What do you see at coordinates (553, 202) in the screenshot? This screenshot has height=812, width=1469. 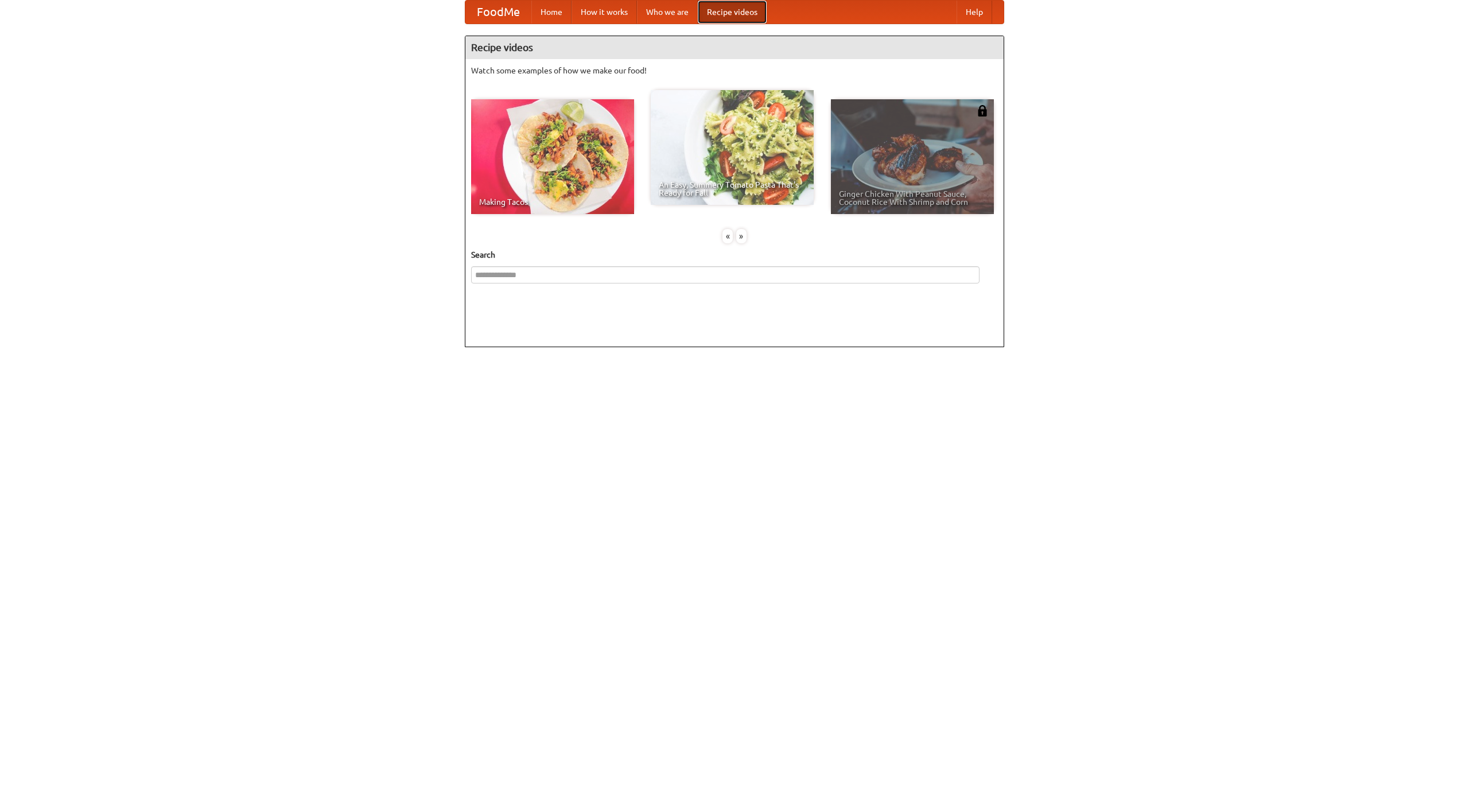 I see `span: Making Tacos` at bounding box center [553, 202].